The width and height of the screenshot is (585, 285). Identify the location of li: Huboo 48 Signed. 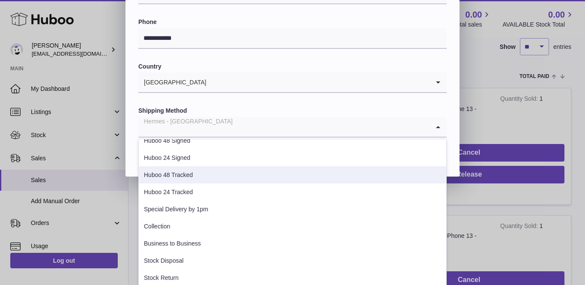
(292, 140).